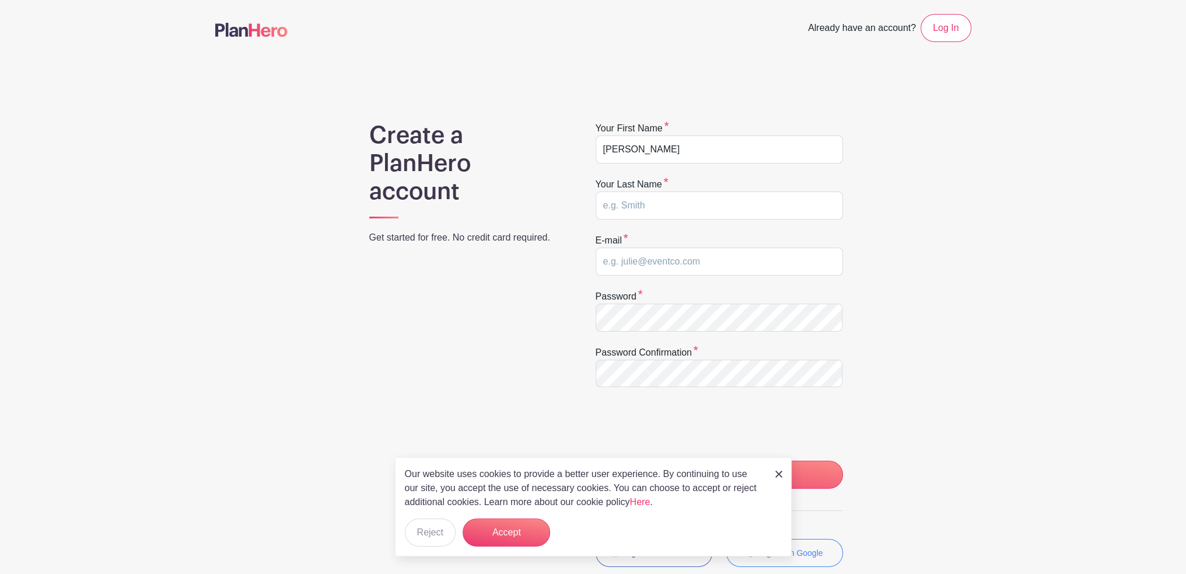 This screenshot has height=574, width=1186. What do you see at coordinates (946, 28) in the screenshot?
I see `a: Log In` at bounding box center [946, 28].